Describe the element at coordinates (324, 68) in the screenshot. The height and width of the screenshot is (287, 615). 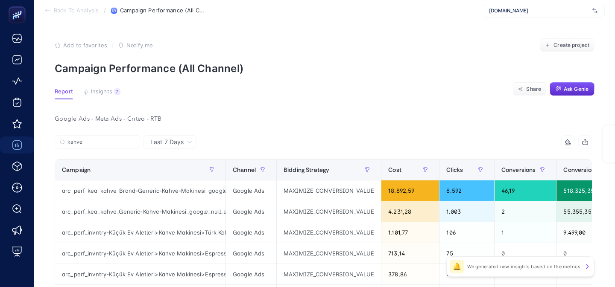
I see `p: Campaign Performance (All Channel)` at that location.